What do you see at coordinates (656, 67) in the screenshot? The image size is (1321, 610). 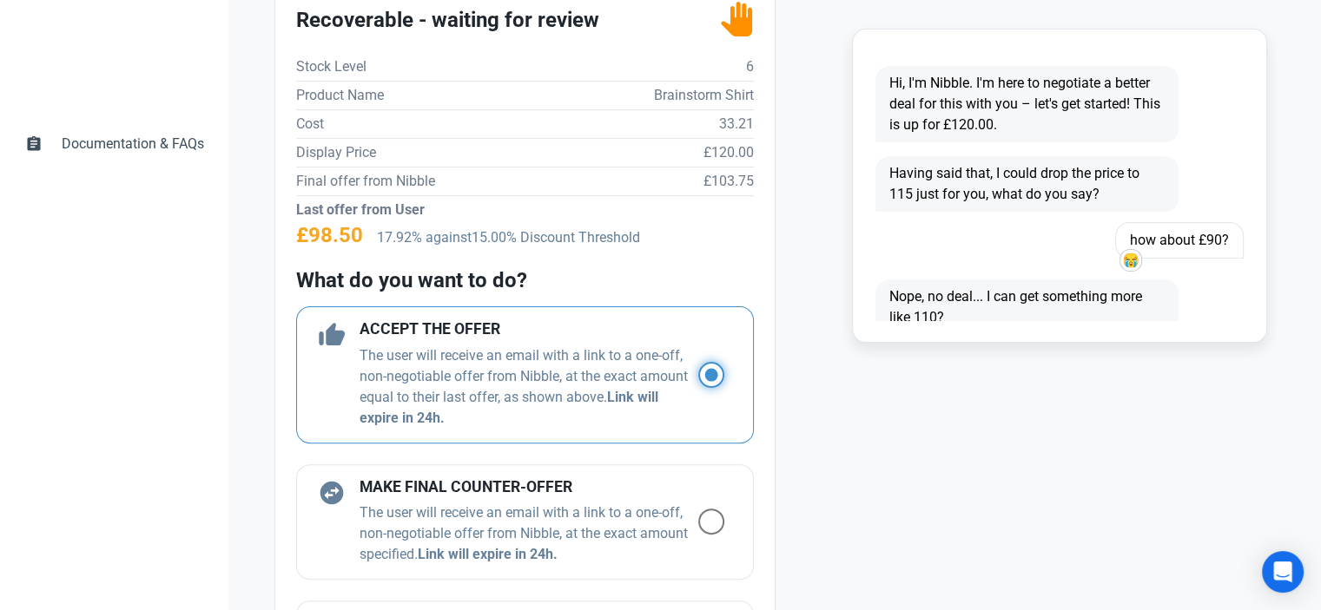 I see `td: 6` at bounding box center [656, 67].